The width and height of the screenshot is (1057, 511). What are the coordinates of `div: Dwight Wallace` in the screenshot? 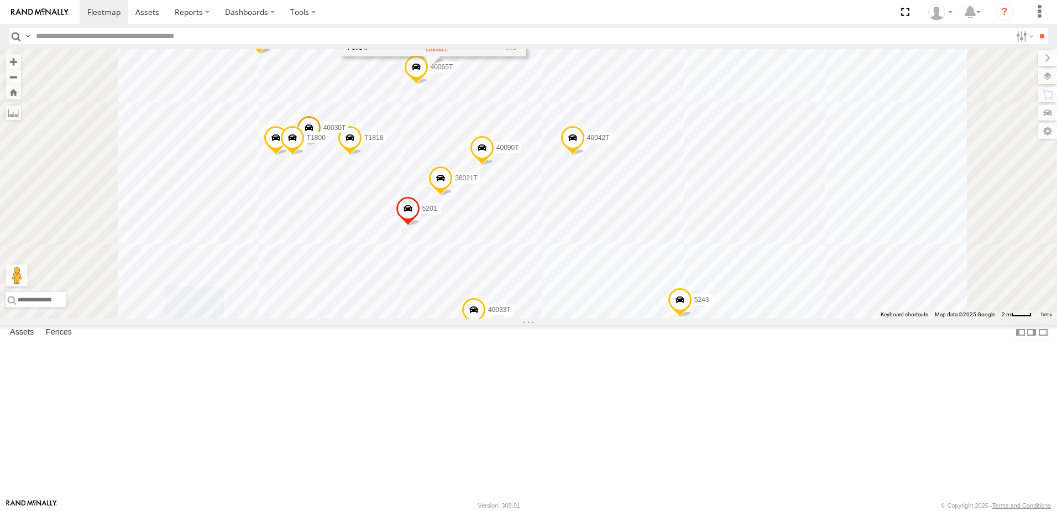 It's located at (940, 12).